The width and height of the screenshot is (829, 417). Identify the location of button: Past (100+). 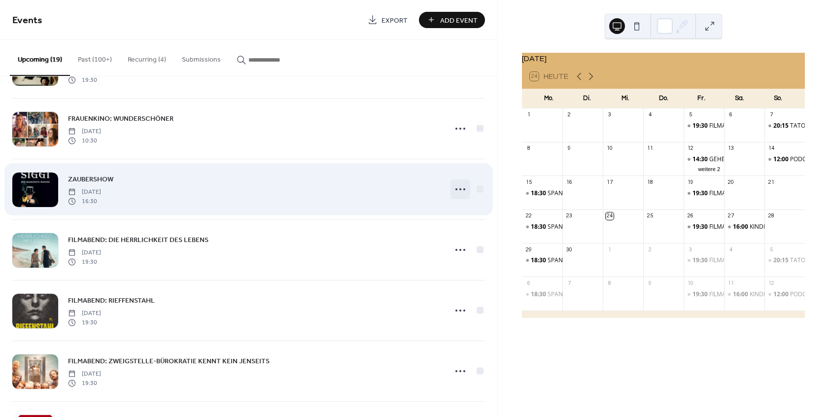
(95, 57).